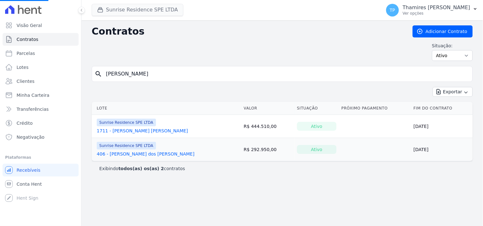 The width and height of the screenshot is (483, 226). What do you see at coordinates (317, 108) in the screenshot?
I see `th: Situação` at bounding box center [317, 108].